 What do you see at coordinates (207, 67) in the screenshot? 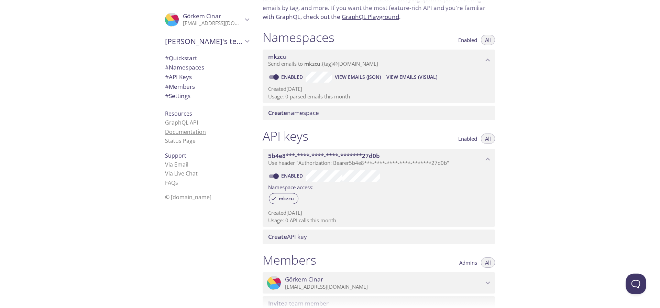
I see `div: Namespaces` at bounding box center [207, 67].